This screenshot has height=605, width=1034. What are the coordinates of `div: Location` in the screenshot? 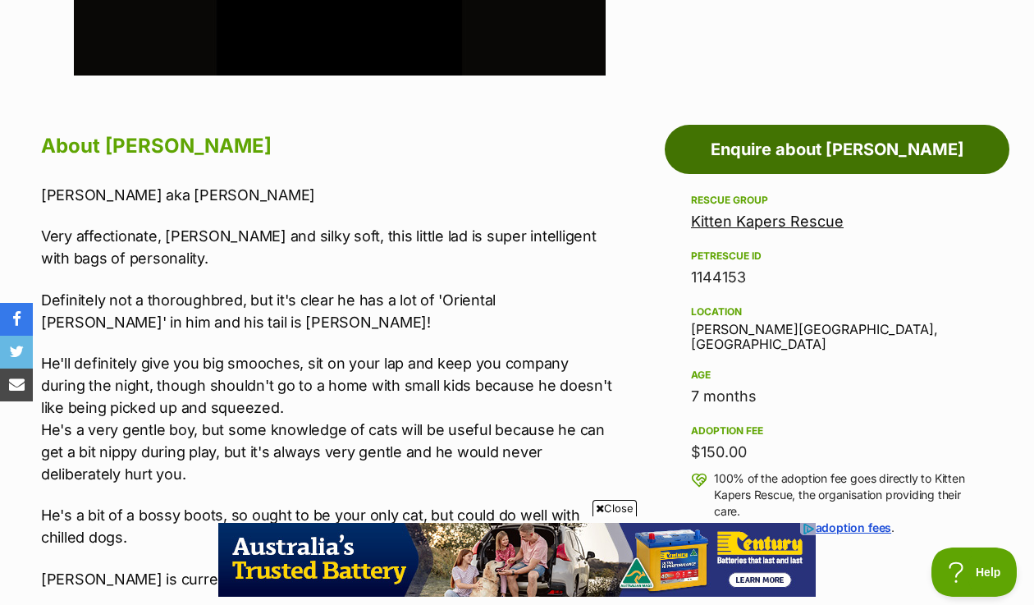 It's located at (837, 312).